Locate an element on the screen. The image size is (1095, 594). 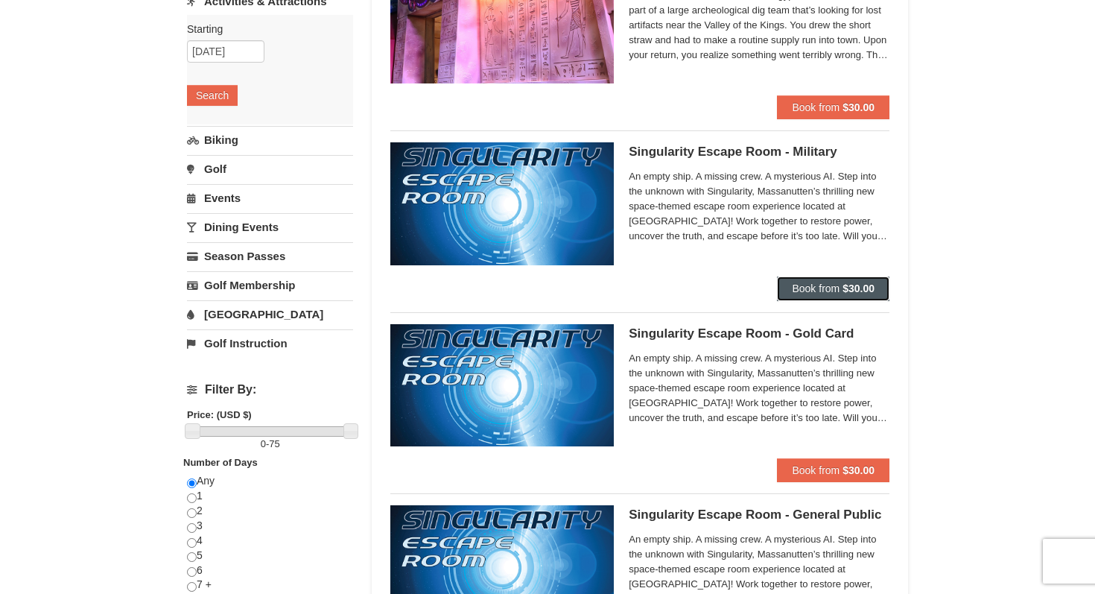
a: Dining Events is located at coordinates (270, 226).